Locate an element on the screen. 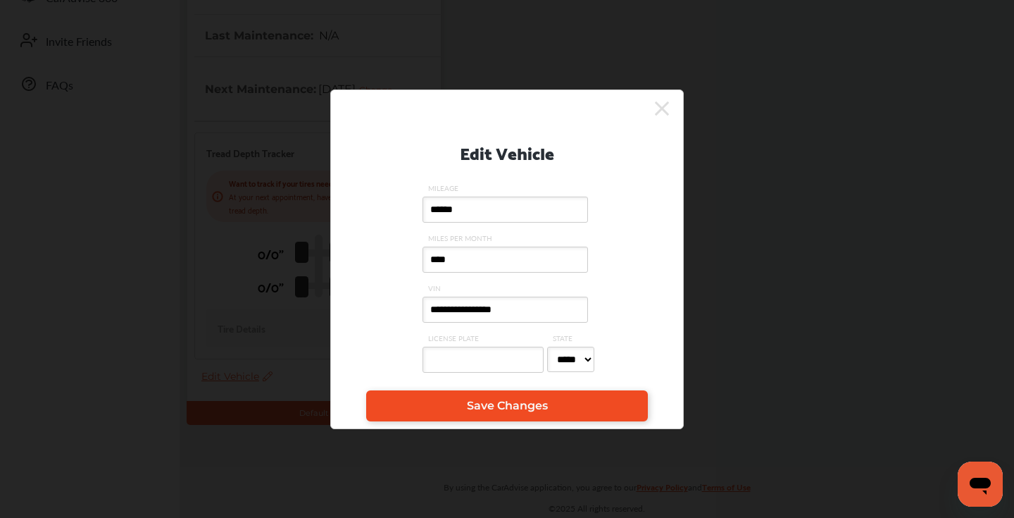 The width and height of the screenshot is (1014, 518). span: STATE is located at coordinates (573, 338).